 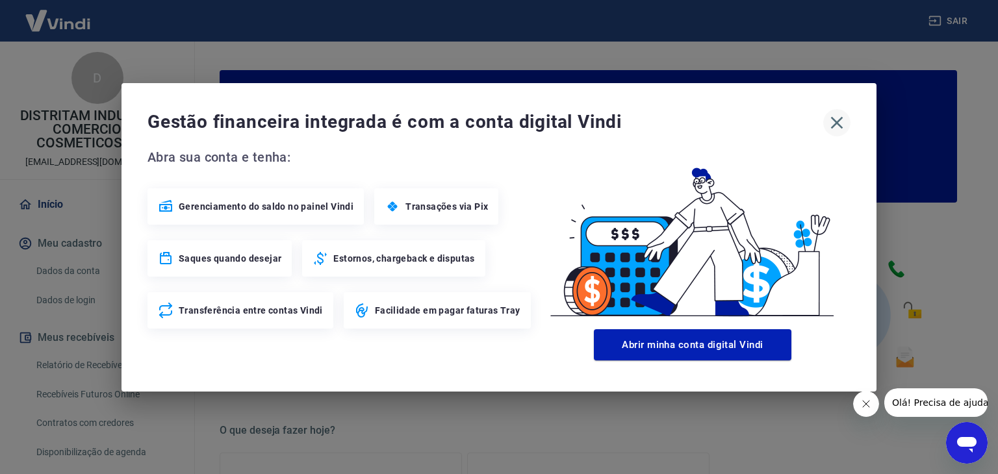 What do you see at coordinates (58, 14) in the screenshot?
I see `span: Olá! Precisa de ajuda?` at bounding box center [58, 14].